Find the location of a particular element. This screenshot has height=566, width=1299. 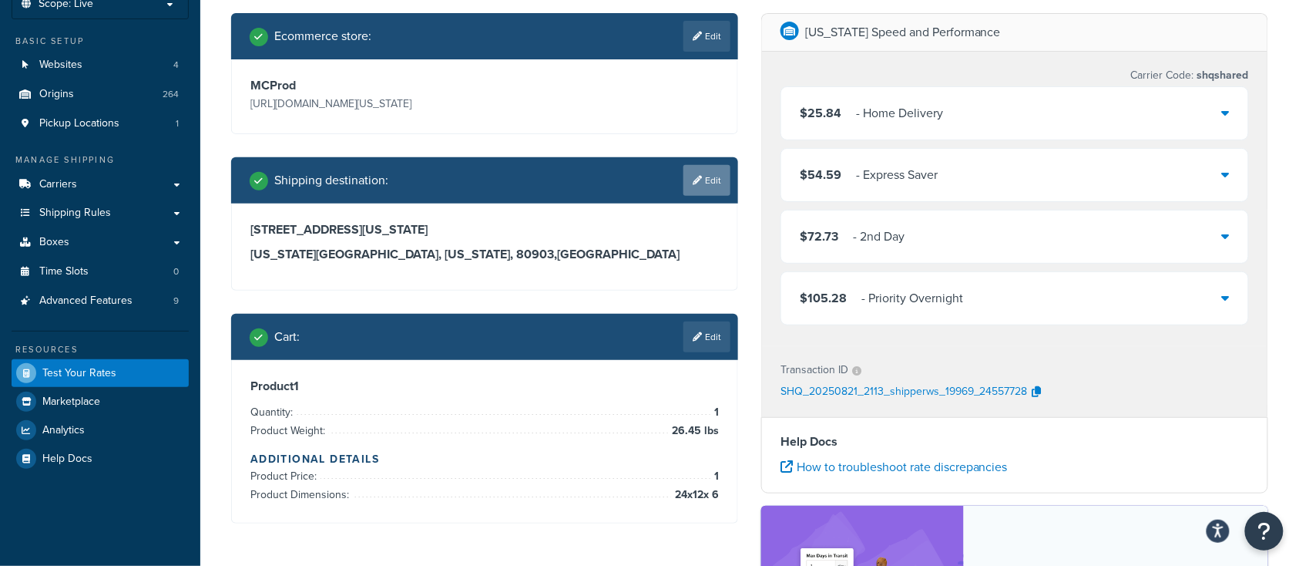

span: $105.28 is located at coordinates (823, 297).